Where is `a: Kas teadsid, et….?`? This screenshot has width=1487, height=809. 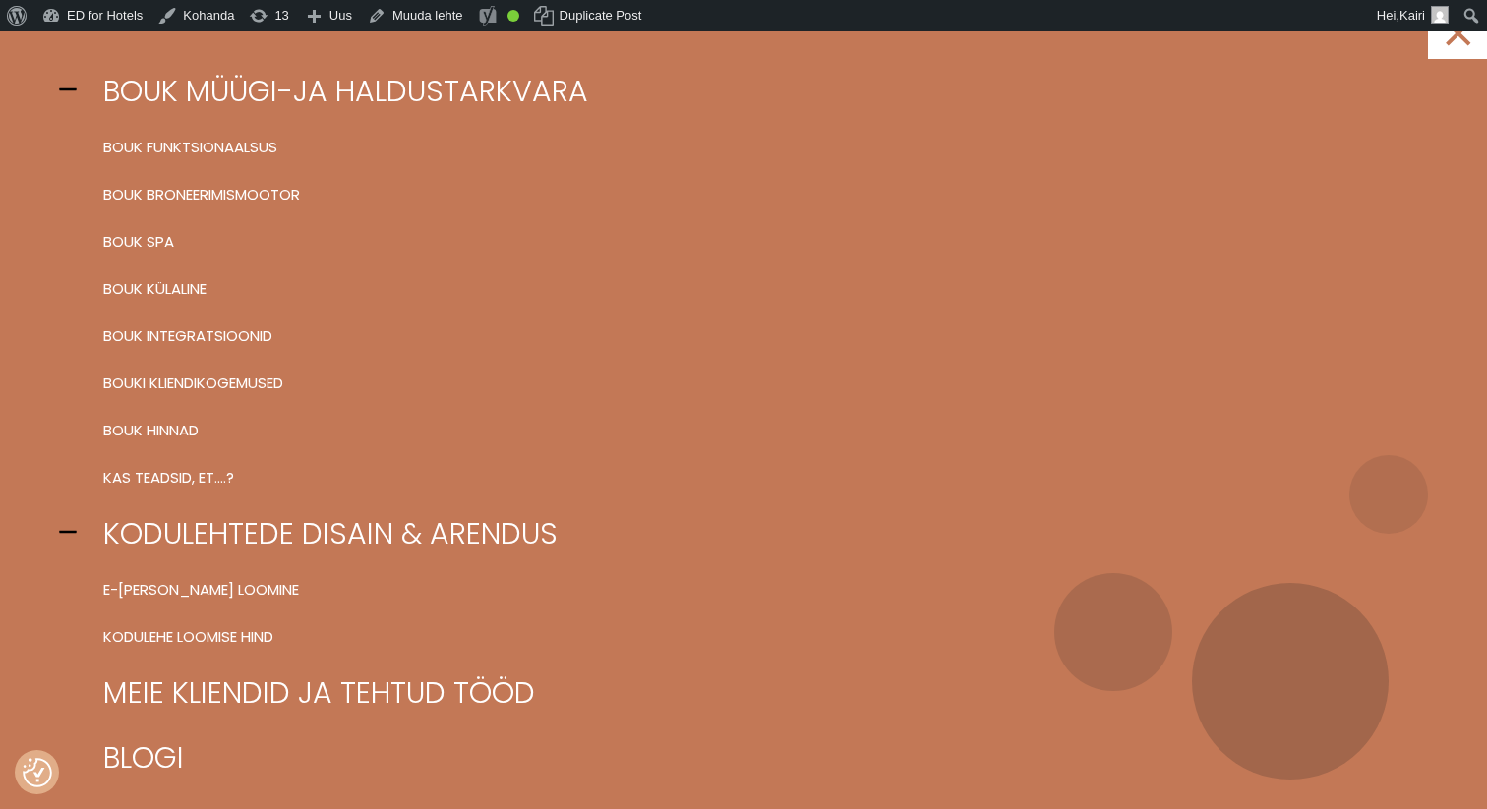
a: Kas teadsid, et….? is located at coordinates (758, 478).